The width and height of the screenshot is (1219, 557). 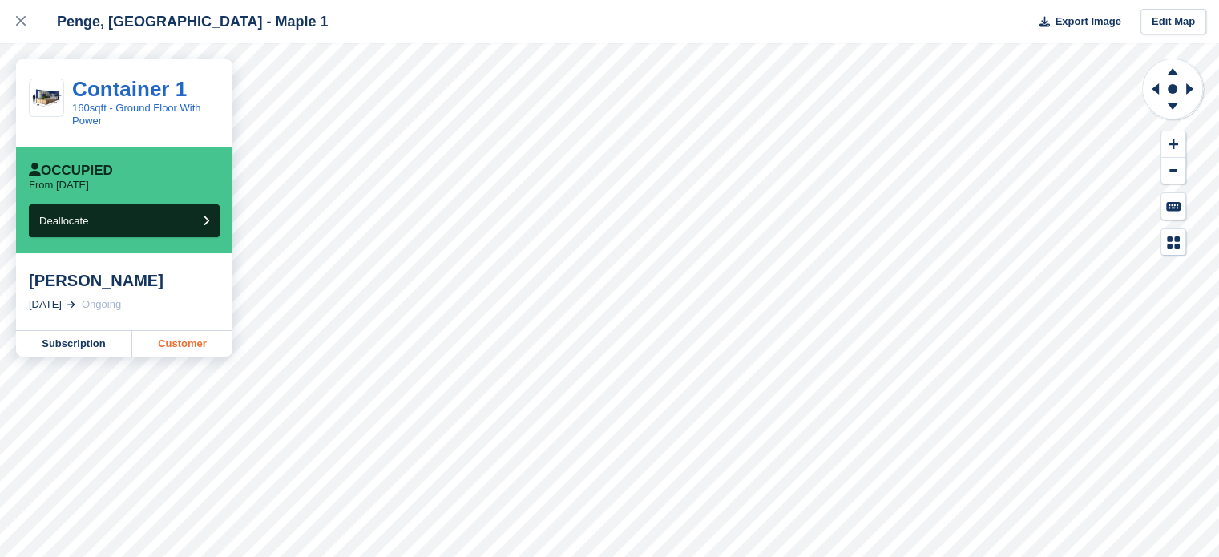 What do you see at coordinates (1076, 22) in the screenshot?
I see `button: Export Image` at bounding box center [1076, 22].